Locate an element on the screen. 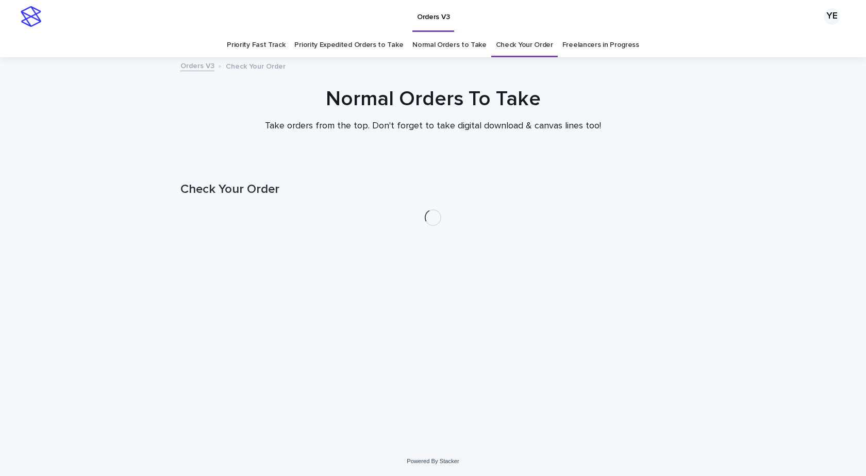 Image resolution: width=866 pixels, height=476 pixels. img: stacker-logo-s-only.png is located at coordinates (31, 16).